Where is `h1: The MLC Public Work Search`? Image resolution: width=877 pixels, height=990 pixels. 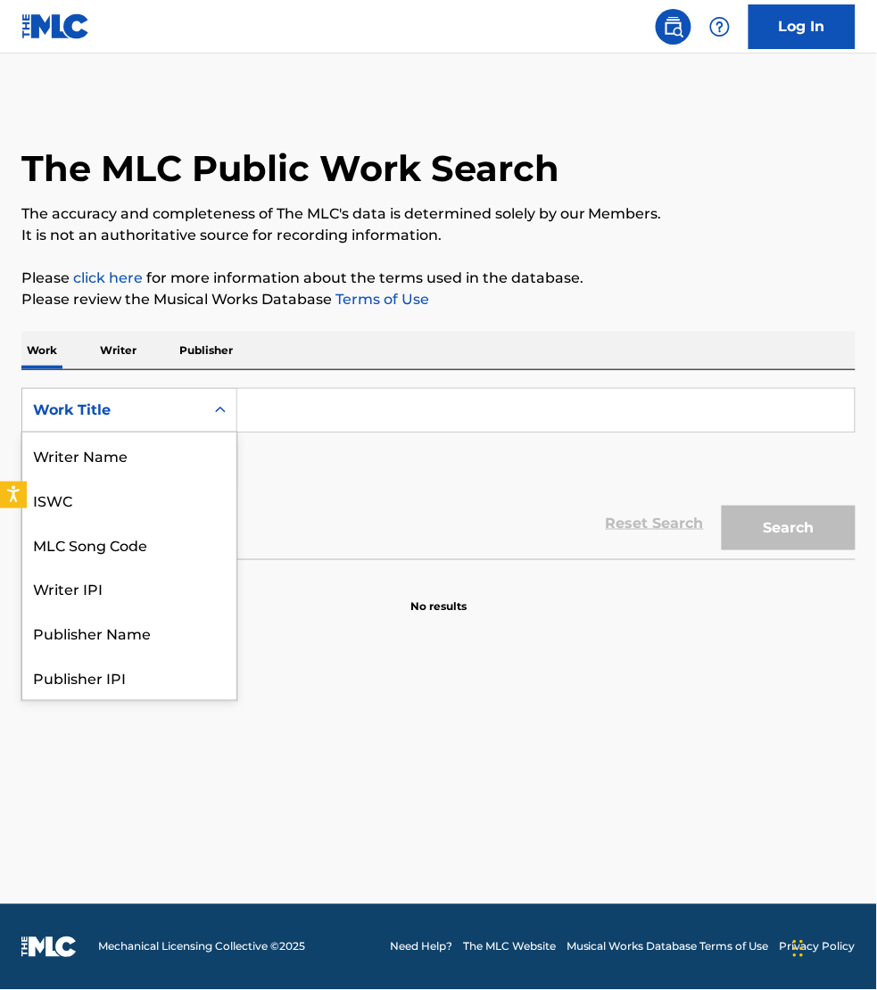
h1: The MLC Public Work Search is located at coordinates (290, 169).